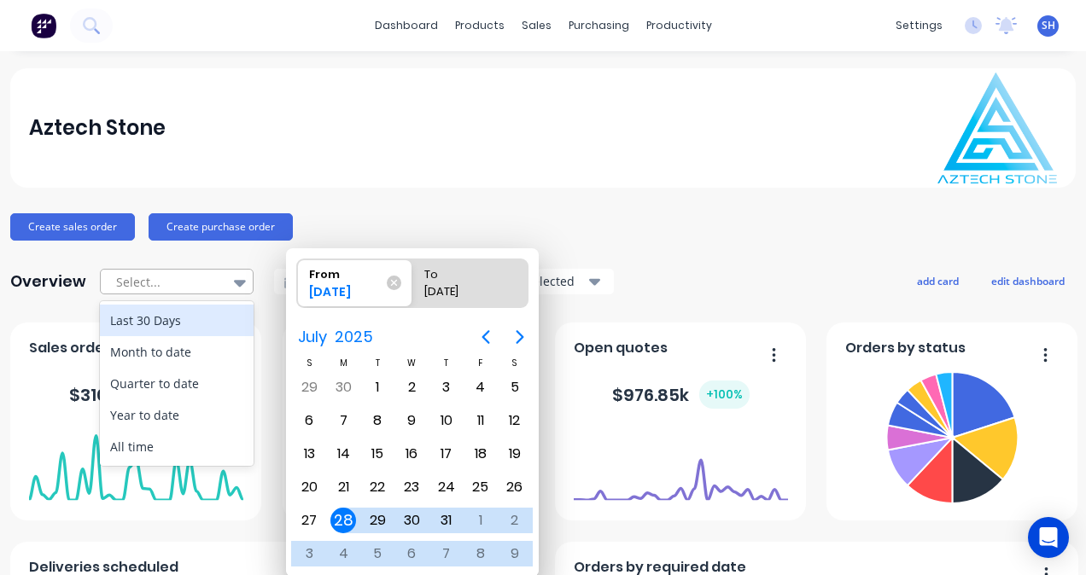 The width and height of the screenshot is (1086, 575). What do you see at coordinates (343, 521) in the screenshot?
I see `div: Monday, July 28, 2025` at bounding box center [343, 521].